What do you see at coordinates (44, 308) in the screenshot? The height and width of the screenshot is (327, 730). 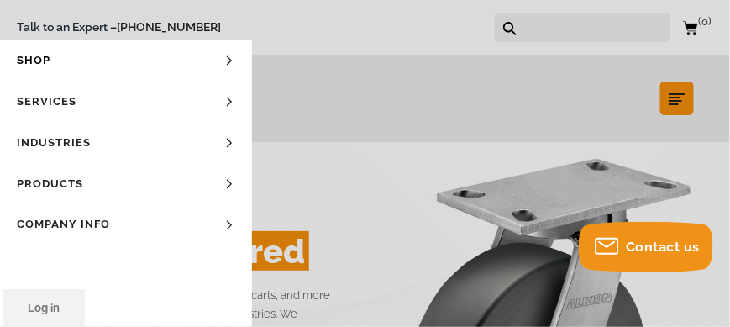 I see `a: Log in` at bounding box center [44, 308].